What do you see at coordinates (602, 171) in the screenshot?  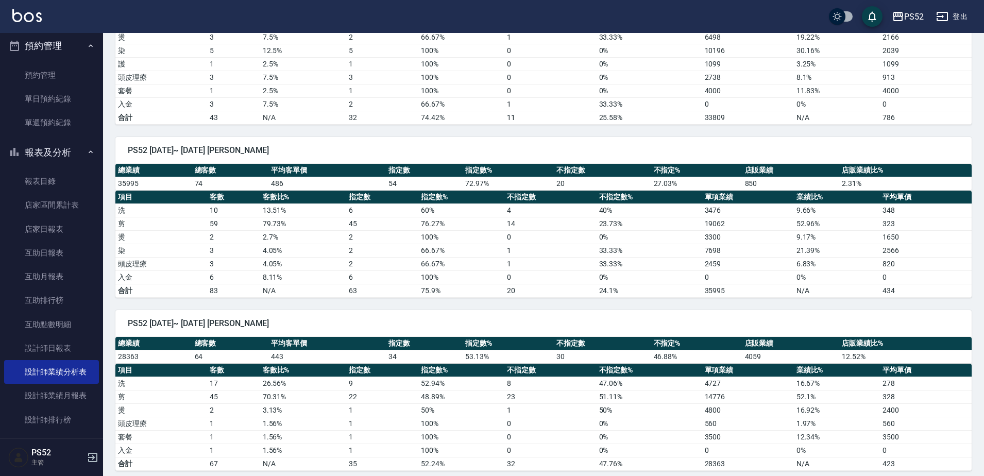 I see `th: 不指定數` at bounding box center [602, 171].